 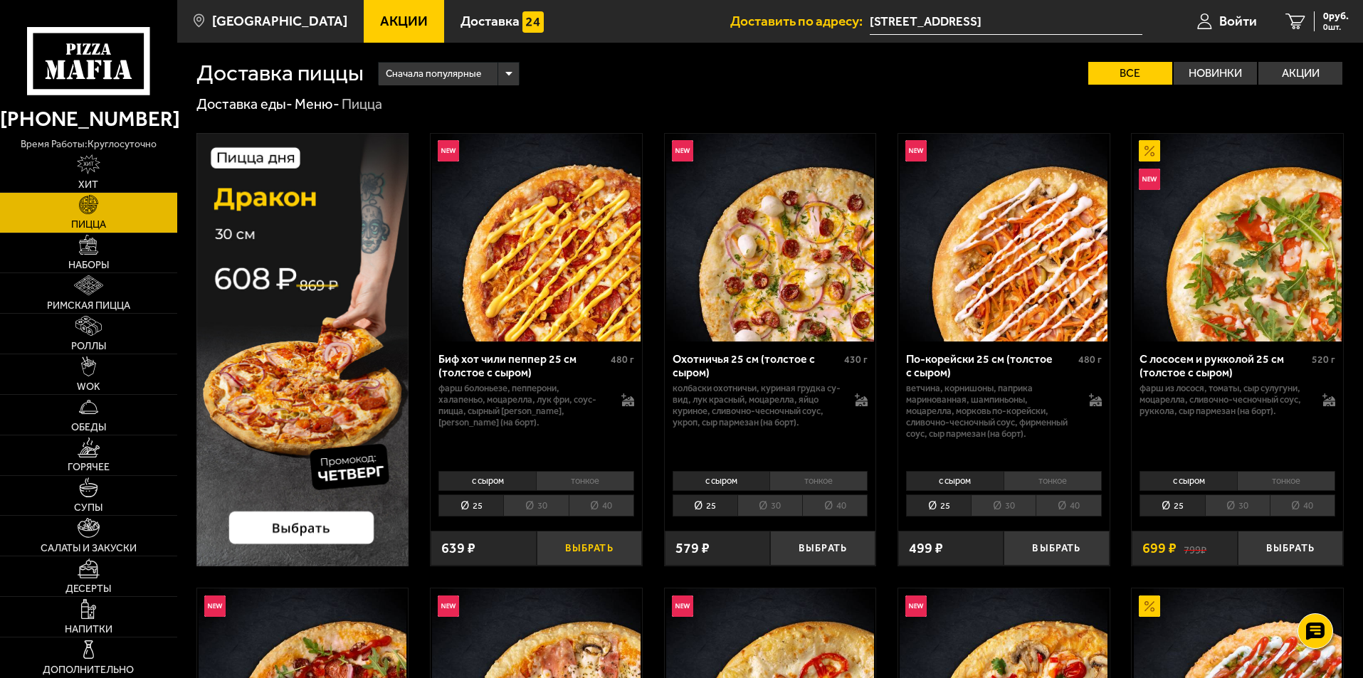 I want to click on img: С лососем и рукколой 25 см (толстое с сыром), so click(x=1237, y=238).